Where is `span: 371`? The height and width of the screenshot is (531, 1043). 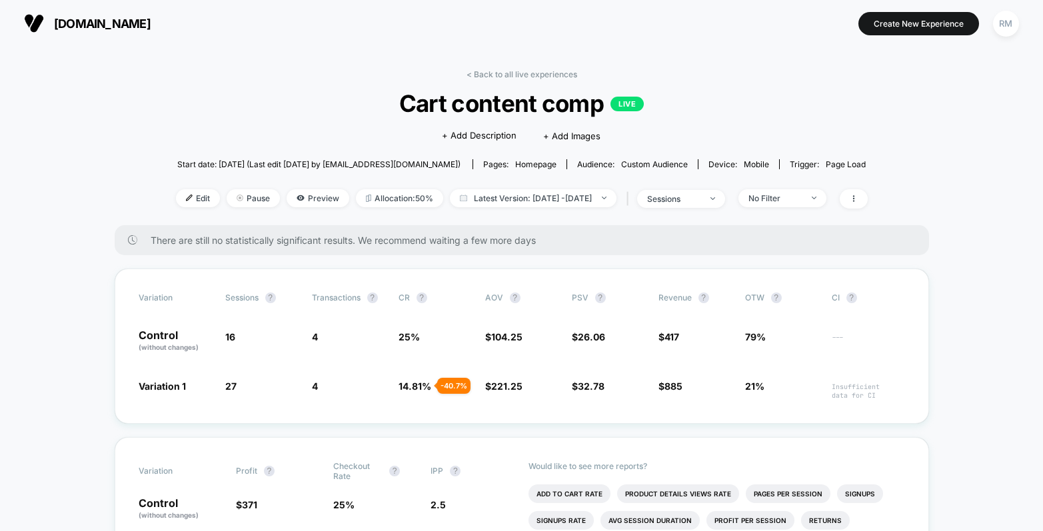
span: 371 is located at coordinates (249, 505).